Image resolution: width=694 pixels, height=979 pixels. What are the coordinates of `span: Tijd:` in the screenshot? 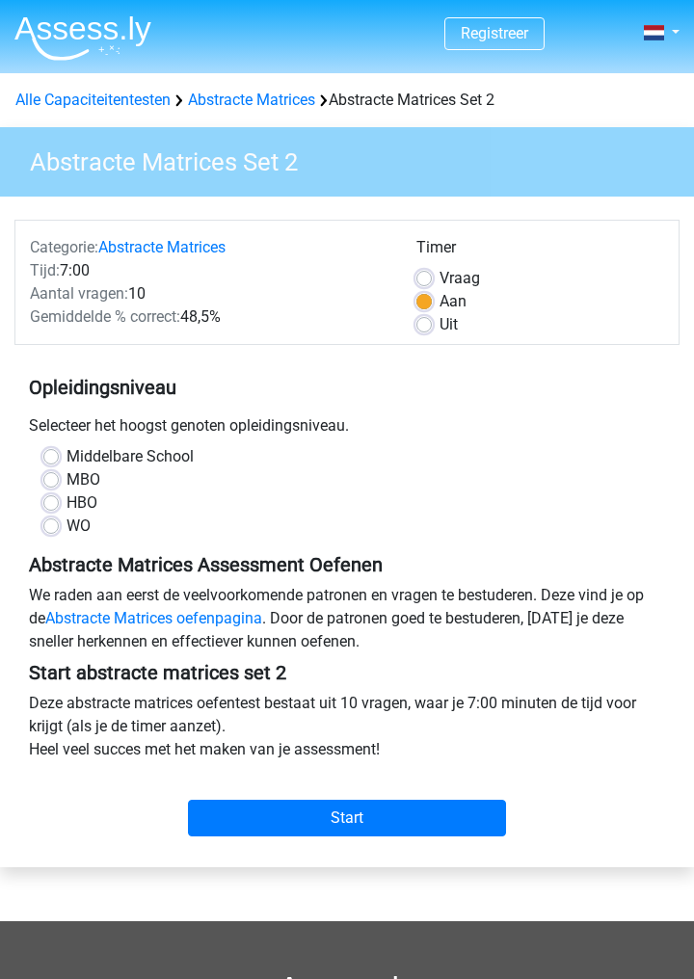 It's located at (44, 270).